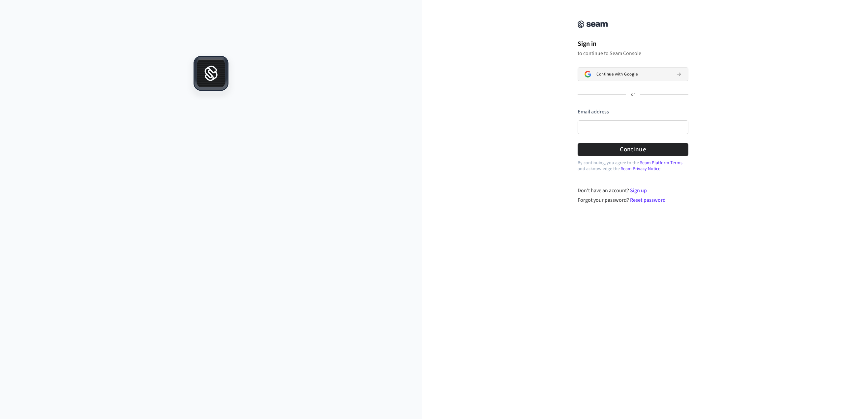 The width and height of the screenshot is (844, 419). I want to click on a: Seam Privacy Notice, so click(641, 169).